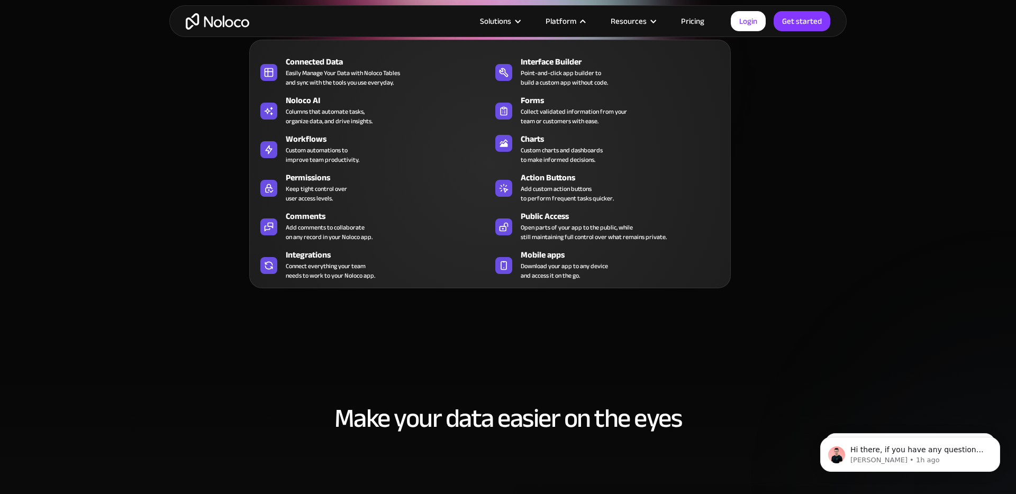 This screenshot has width=1016, height=494. I want to click on h2: Make your data easier on the eyes, so click(508, 418).